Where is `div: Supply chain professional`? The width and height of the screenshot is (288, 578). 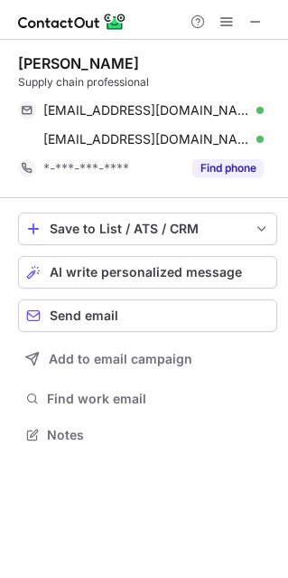 div: Supply chain professional is located at coordinates (147, 82).